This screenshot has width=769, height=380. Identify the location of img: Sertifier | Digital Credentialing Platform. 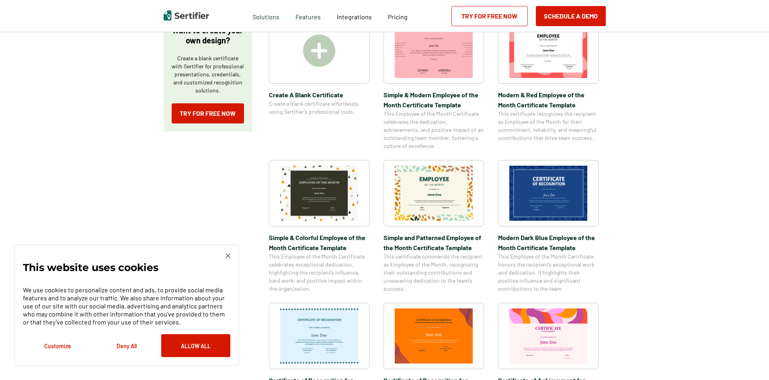
(186, 15).